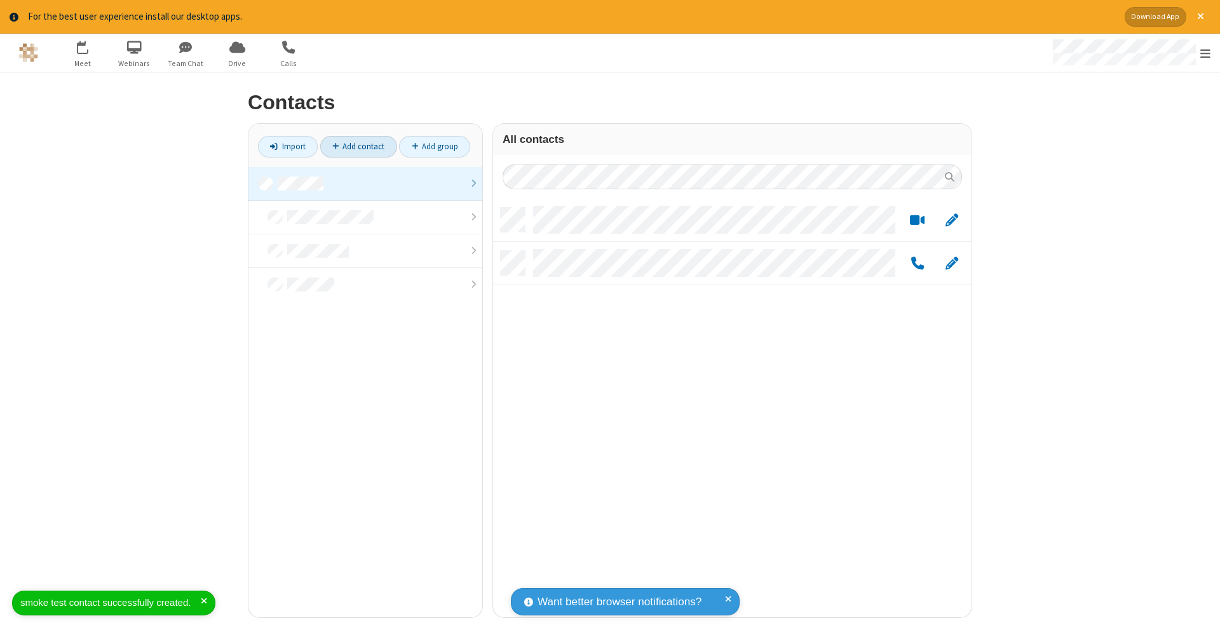 This screenshot has height=637, width=1220. What do you see at coordinates (619, 602) in the screenshot?
I see `span: Want better browser notifications?` at bounding box center [619, 602].